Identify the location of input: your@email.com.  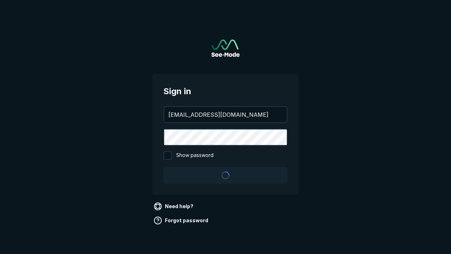
(226, 115).